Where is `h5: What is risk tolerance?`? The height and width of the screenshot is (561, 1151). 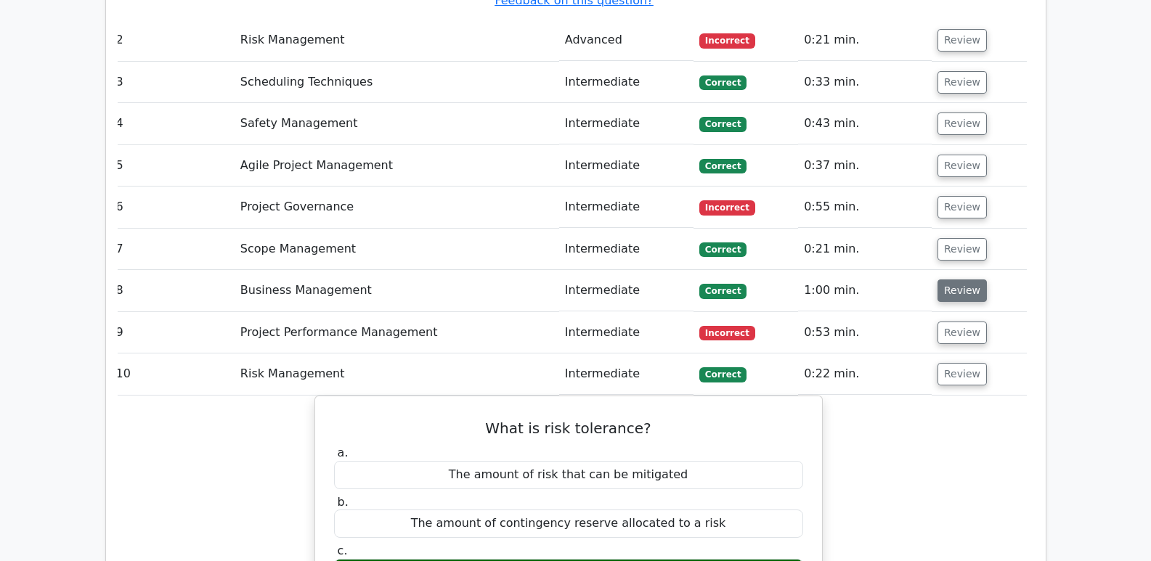 h5: What is risk tolerance? is located at coordinates (569, 429).